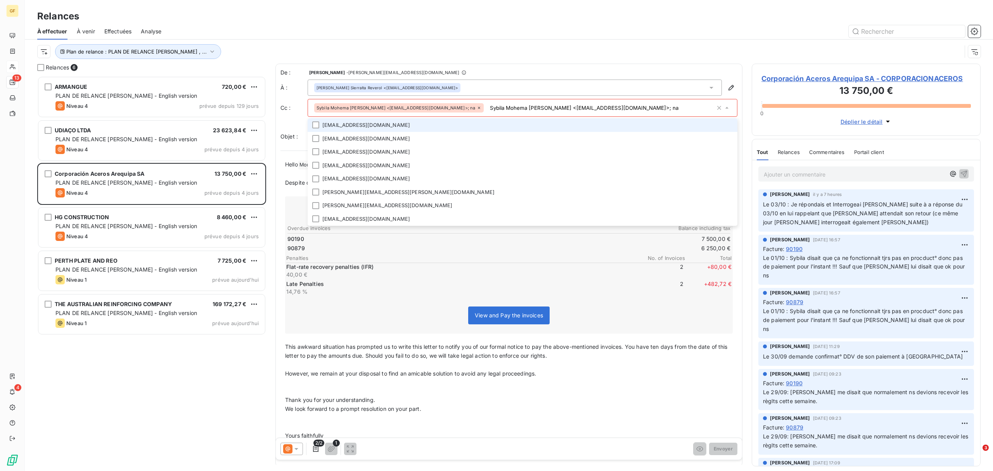 The image size is (993, 471). Describe the element at coordinates (289, 136) in the screenshot. I see `span: Objet :` at that location.